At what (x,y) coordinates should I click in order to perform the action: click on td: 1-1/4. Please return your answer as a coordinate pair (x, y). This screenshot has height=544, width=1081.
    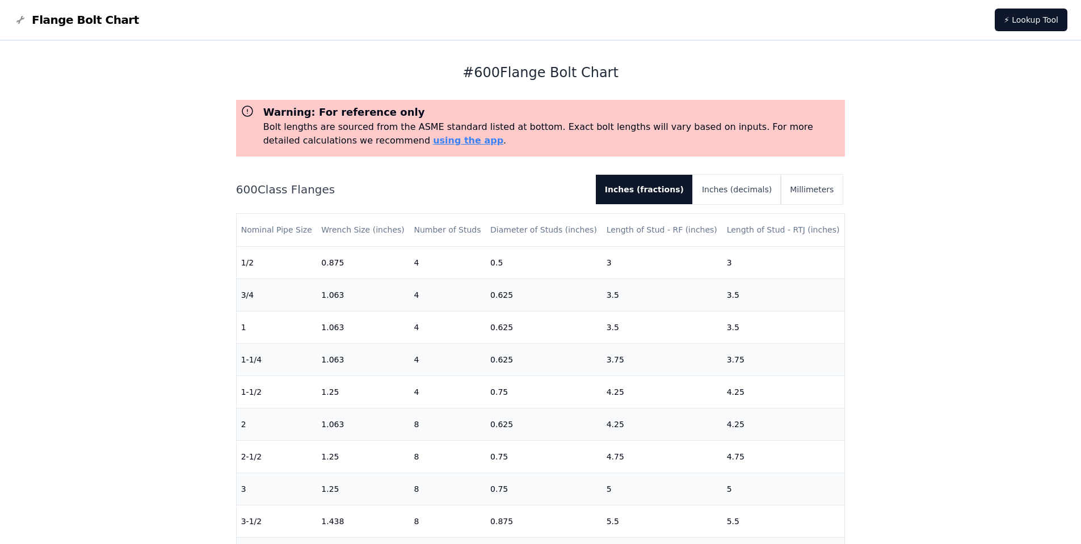
    Looking at the image, I should click on (277, 359).